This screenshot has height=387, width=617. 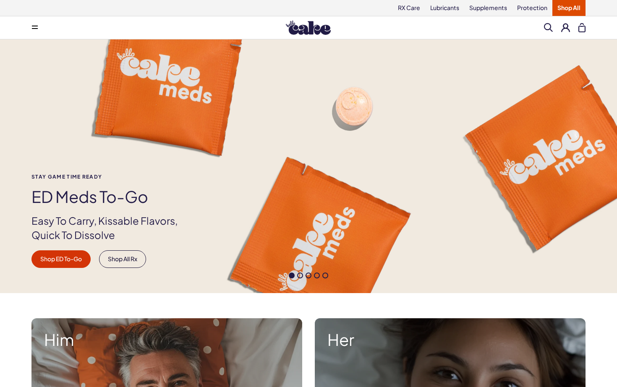 I want to click on img: Hello Cake, so click(x=308, y=28).